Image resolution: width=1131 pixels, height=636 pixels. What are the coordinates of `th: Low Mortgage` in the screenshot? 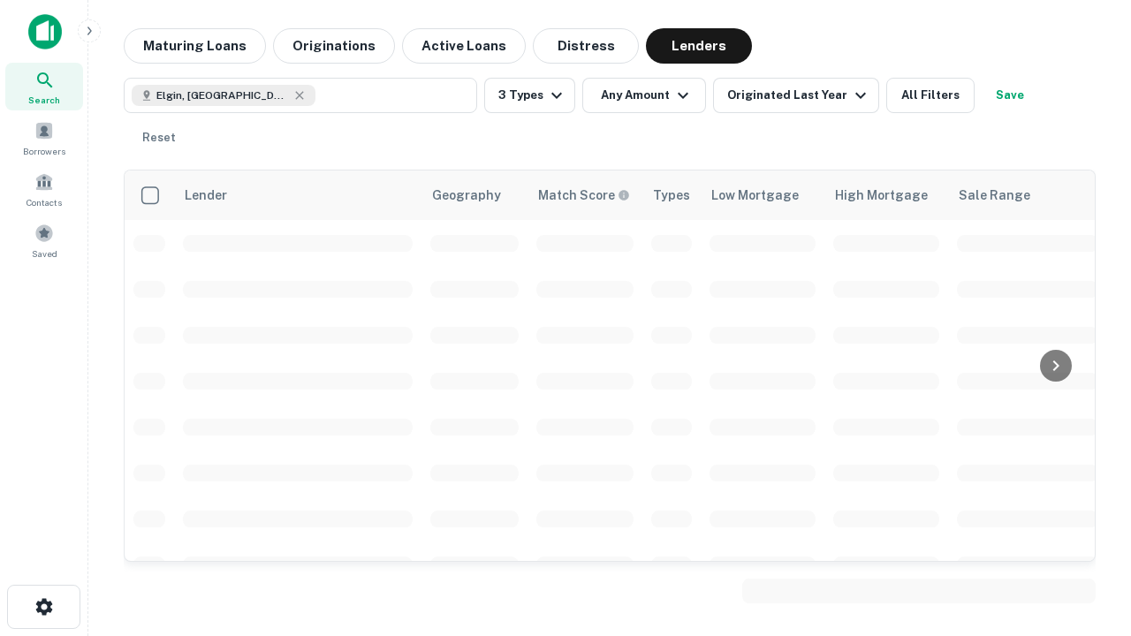 It's located at (762, 195).